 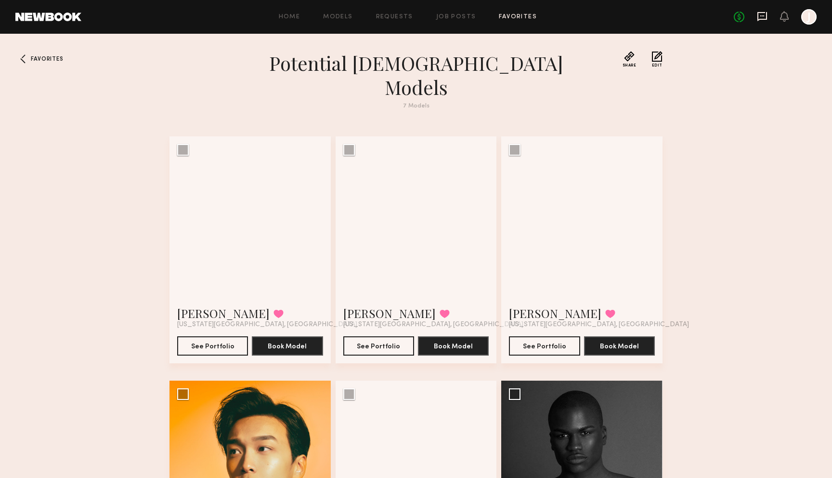 I want to click on span: Edit, so click(x=657, y=66).